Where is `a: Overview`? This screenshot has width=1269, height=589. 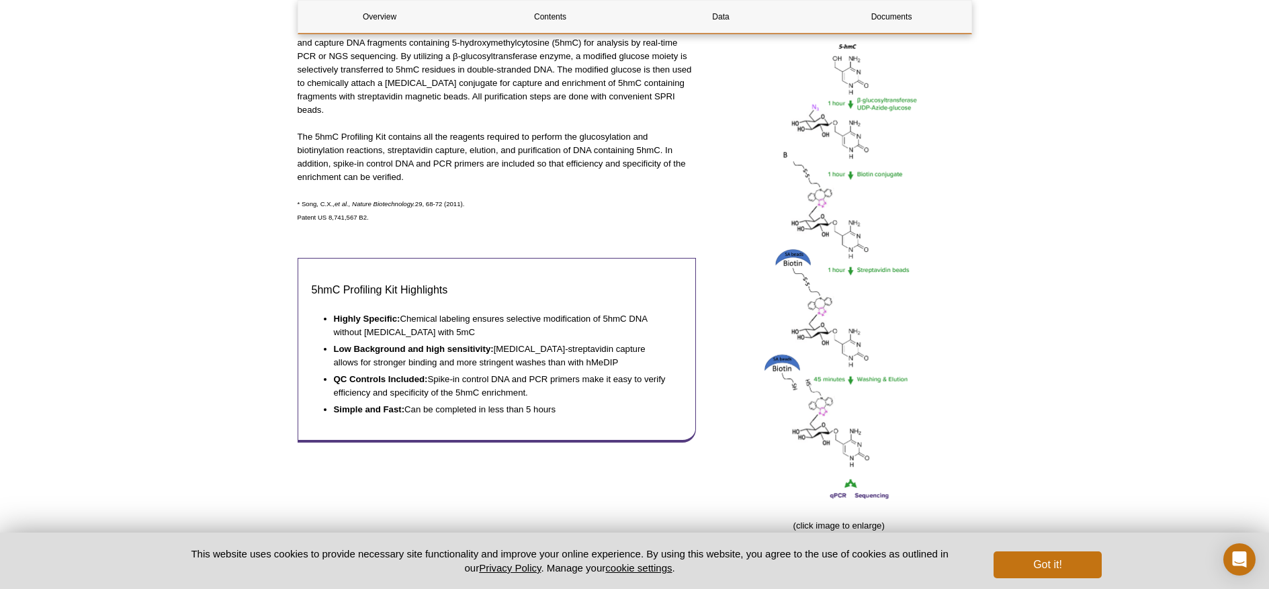 a: Overview is located at coordinates (379, 17).